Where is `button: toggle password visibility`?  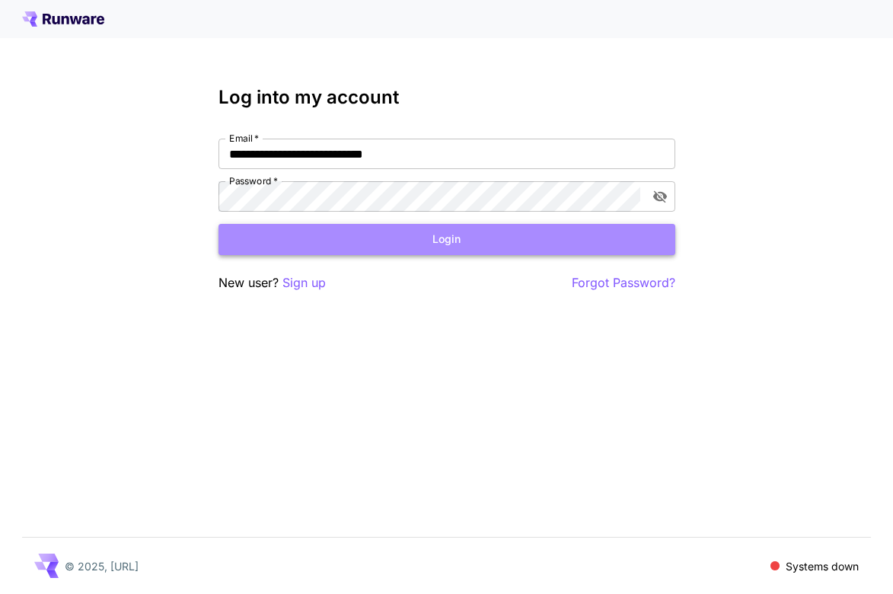 button: toggle password visibility is located at coordinates (660, 196).